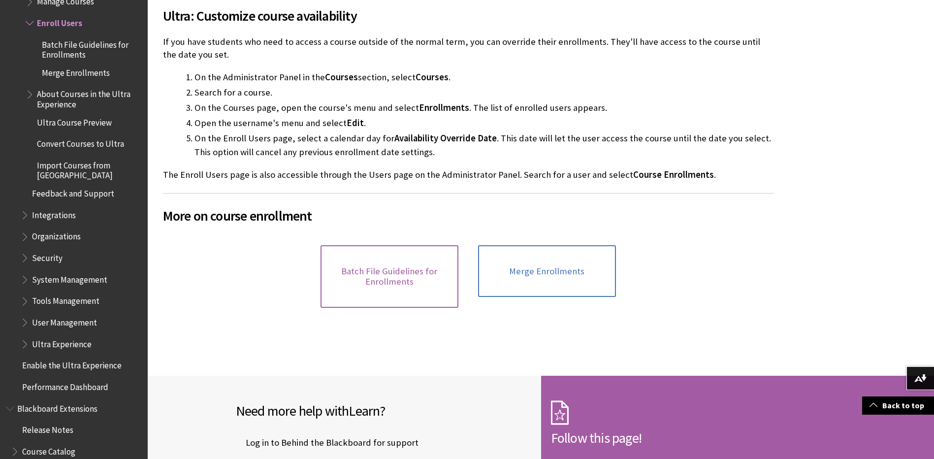 Image resolution: width=934 pixels, height=459 pixels. Describe the element at coordinates (560, 413) in the screenshot. I see `img: Subscription Icon` at that location.